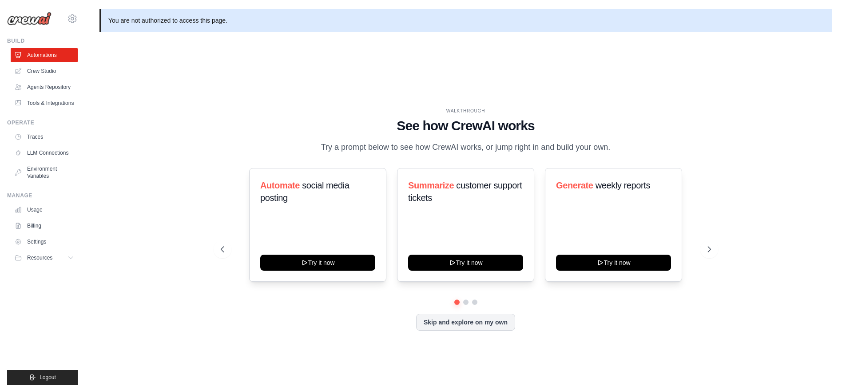 This screenshot has width=846, height=392. What do you see at coordinates (48, 377) in the screenshot?
I see `span: Logout` at bounding box center [48, 377].